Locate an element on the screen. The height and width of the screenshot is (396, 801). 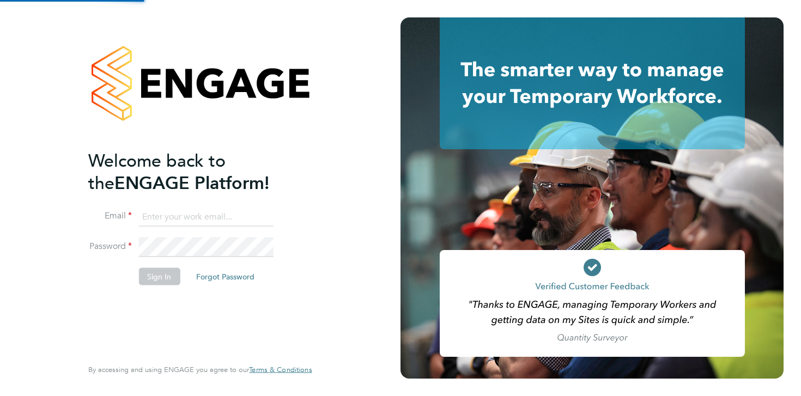
button: Sign In is located at coordinates (159, 277).